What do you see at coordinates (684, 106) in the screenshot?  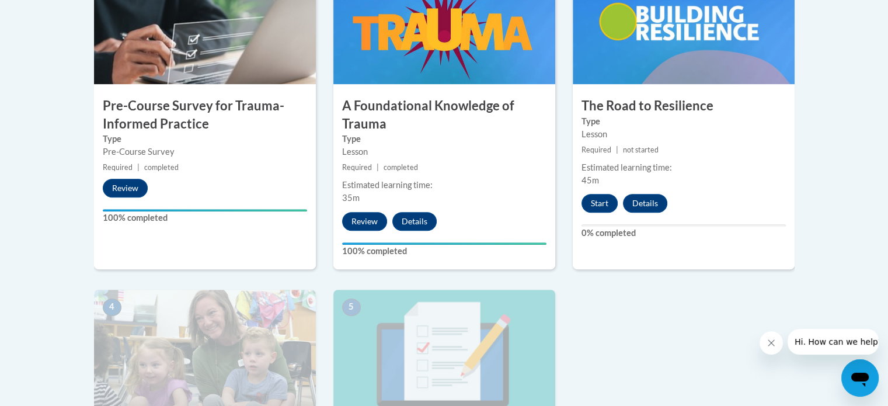 I see `h3: The Road to Resilience` at bounding box center [684, 106].